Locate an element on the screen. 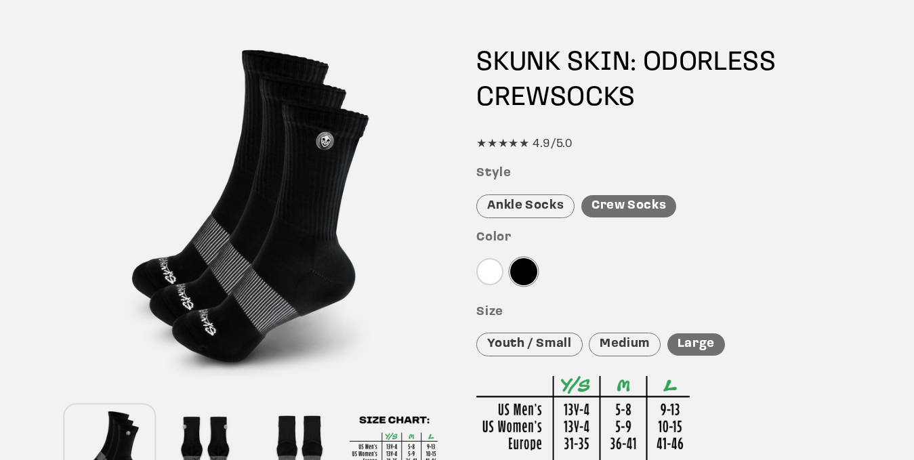 This screenshot has width=914, height=460. h1: SKUNK SKIN: ODORLESS SOCKS is located at coordinates (662, 81).